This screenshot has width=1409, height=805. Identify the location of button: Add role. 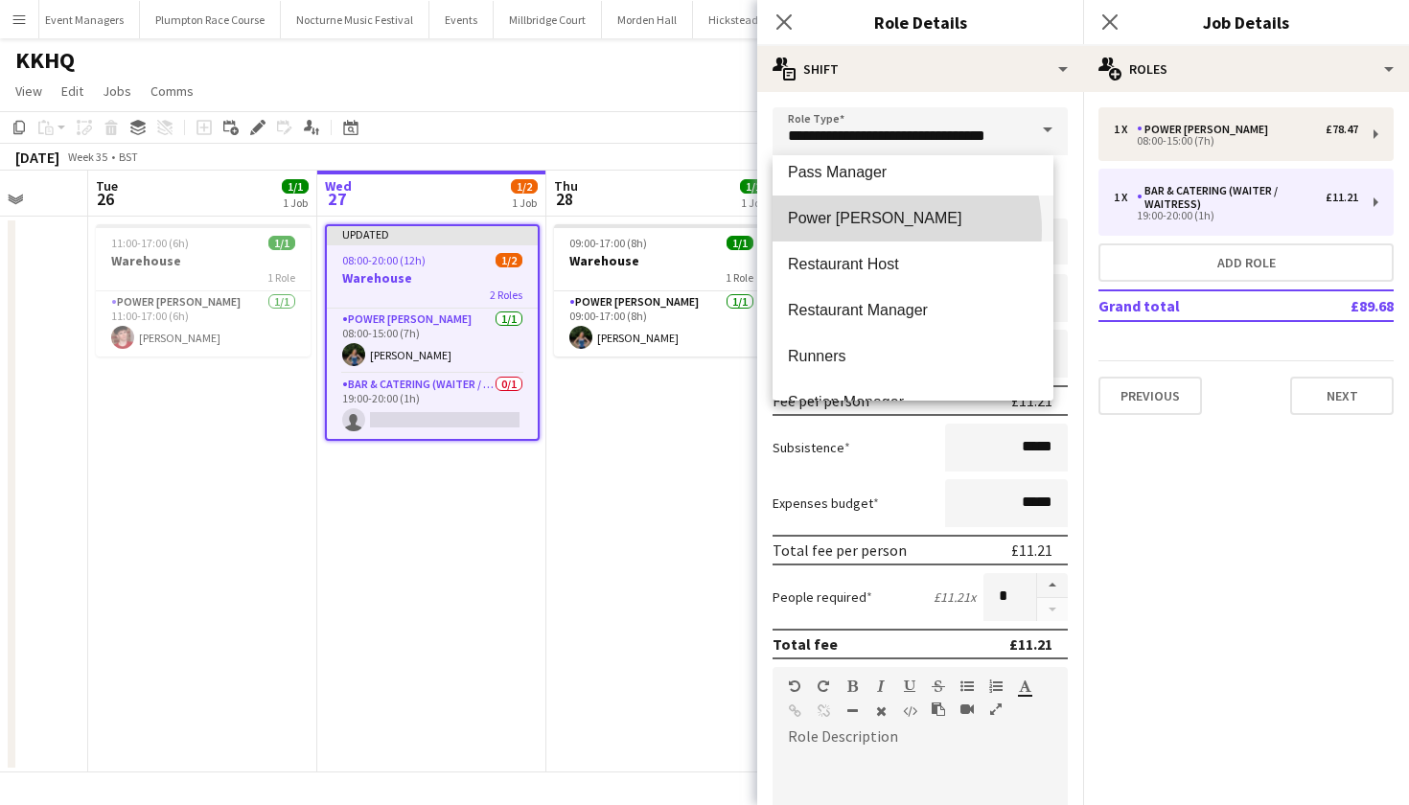
(1246, 263).